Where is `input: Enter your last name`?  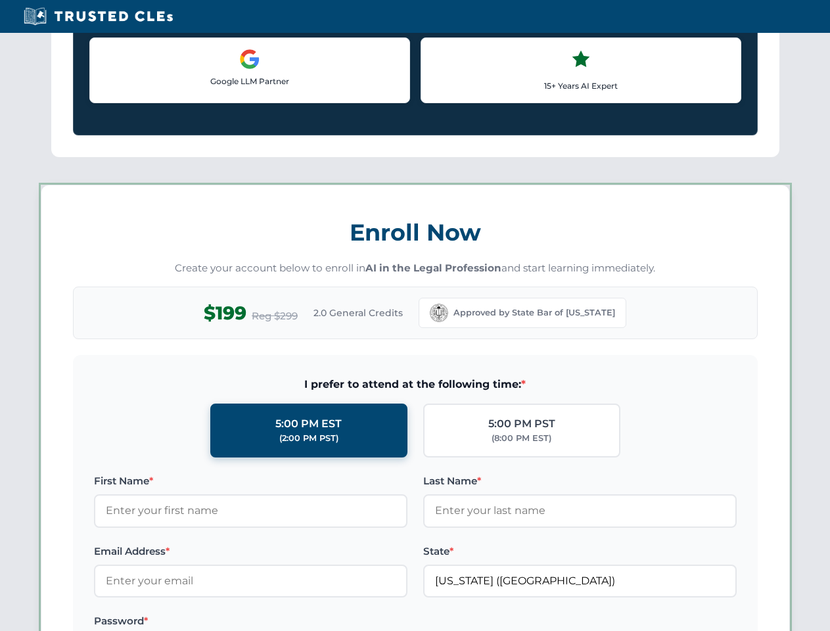
input: Enter your last name is located at coordinates (580, 511).